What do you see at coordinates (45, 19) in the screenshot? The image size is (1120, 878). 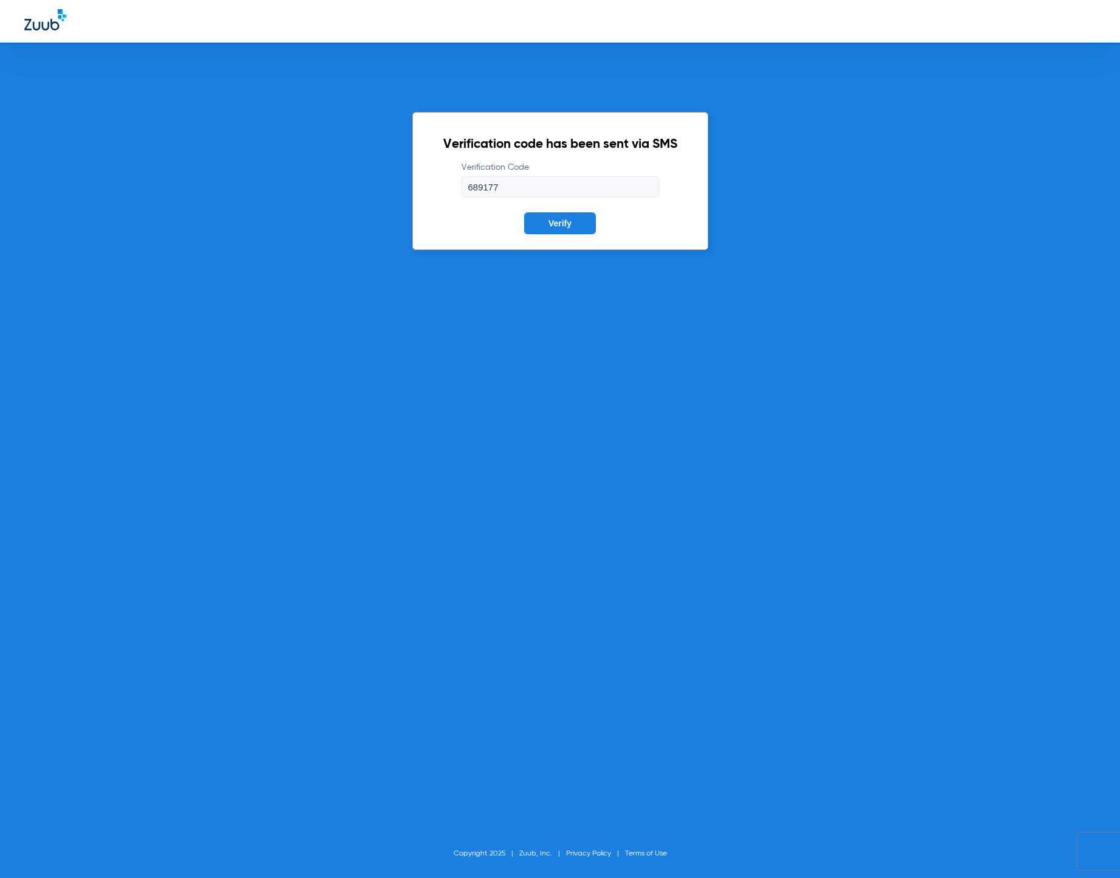 I see `img: Zuub Logo` at bounding box center [45, 19].